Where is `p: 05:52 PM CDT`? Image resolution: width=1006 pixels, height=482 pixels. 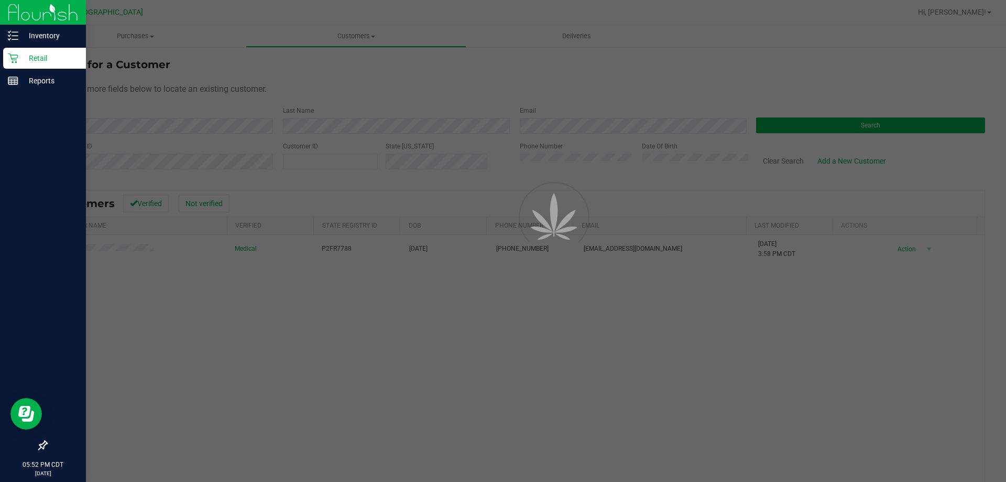
p: 05:52 PM CDT is located at coordinates (43, 464).